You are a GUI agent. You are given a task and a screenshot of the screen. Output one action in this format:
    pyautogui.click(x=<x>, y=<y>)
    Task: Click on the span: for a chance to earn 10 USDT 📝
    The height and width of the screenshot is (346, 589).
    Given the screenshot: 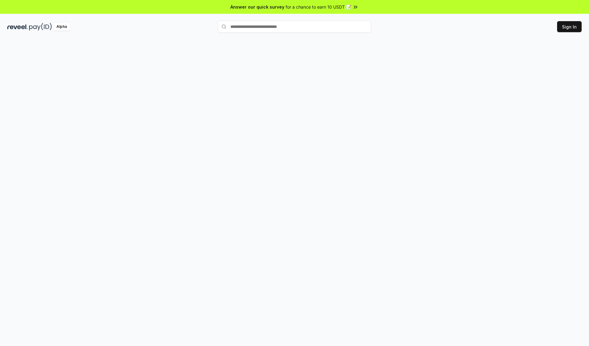 What is the action you would take?
    pyautogui.click(x=319, y=7)
    